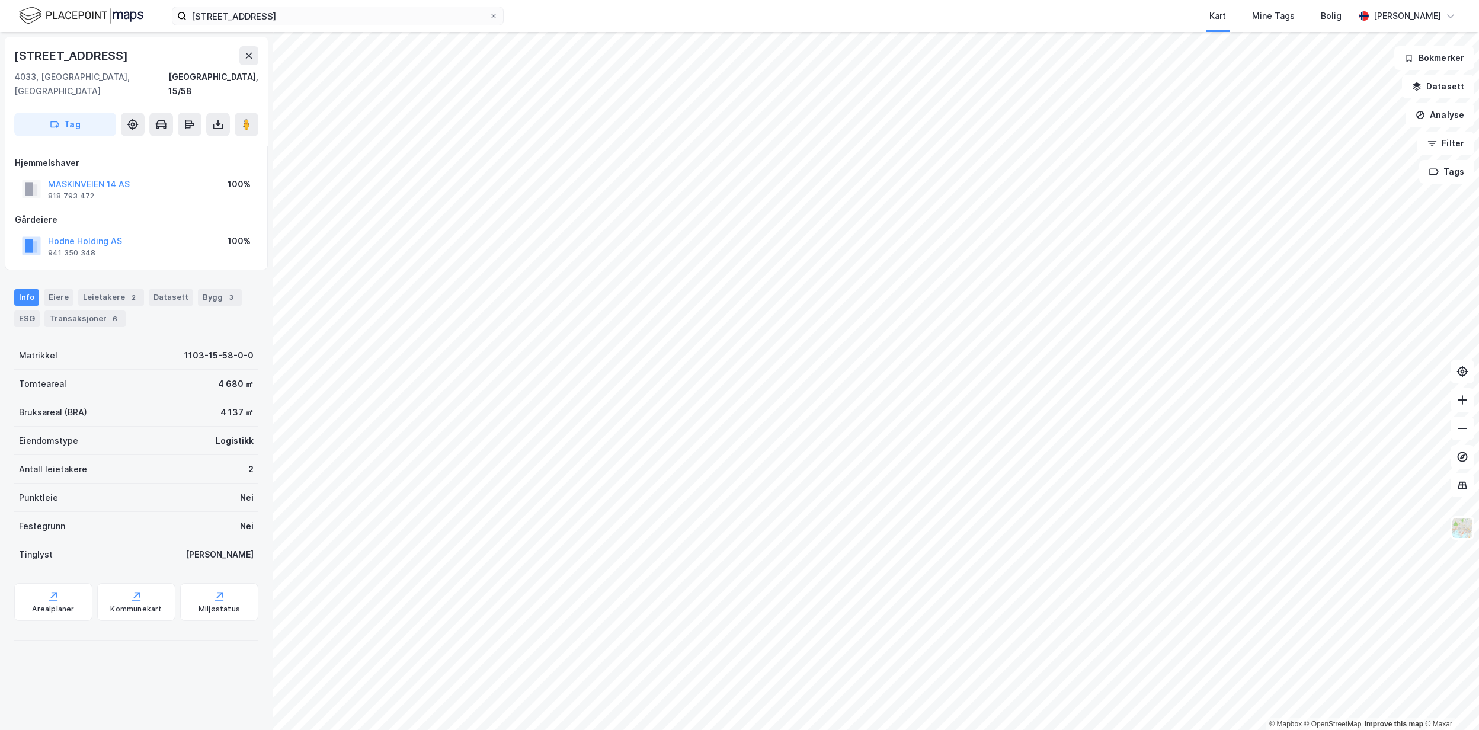 The height and width of the screenshot is (730, 1479). Describe the element at coordinates (136, 163) in the screenshot. I see `div: Hjemmelshaver` at that location.